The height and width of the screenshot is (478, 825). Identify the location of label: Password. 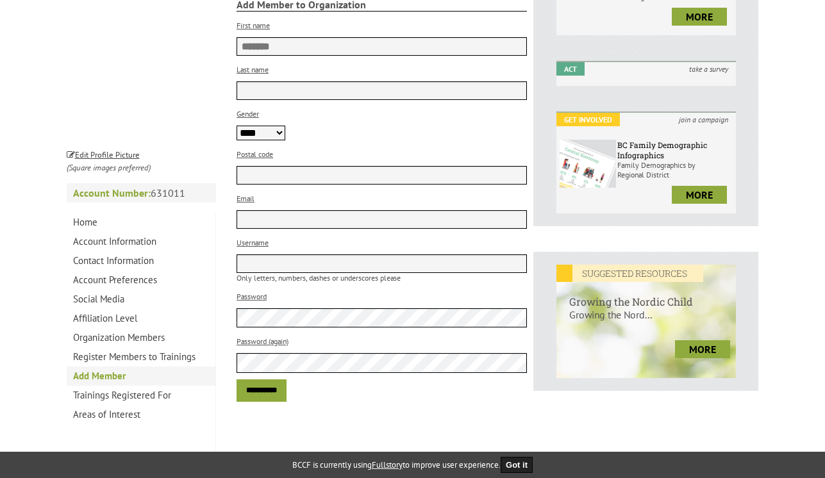
(251, 296).